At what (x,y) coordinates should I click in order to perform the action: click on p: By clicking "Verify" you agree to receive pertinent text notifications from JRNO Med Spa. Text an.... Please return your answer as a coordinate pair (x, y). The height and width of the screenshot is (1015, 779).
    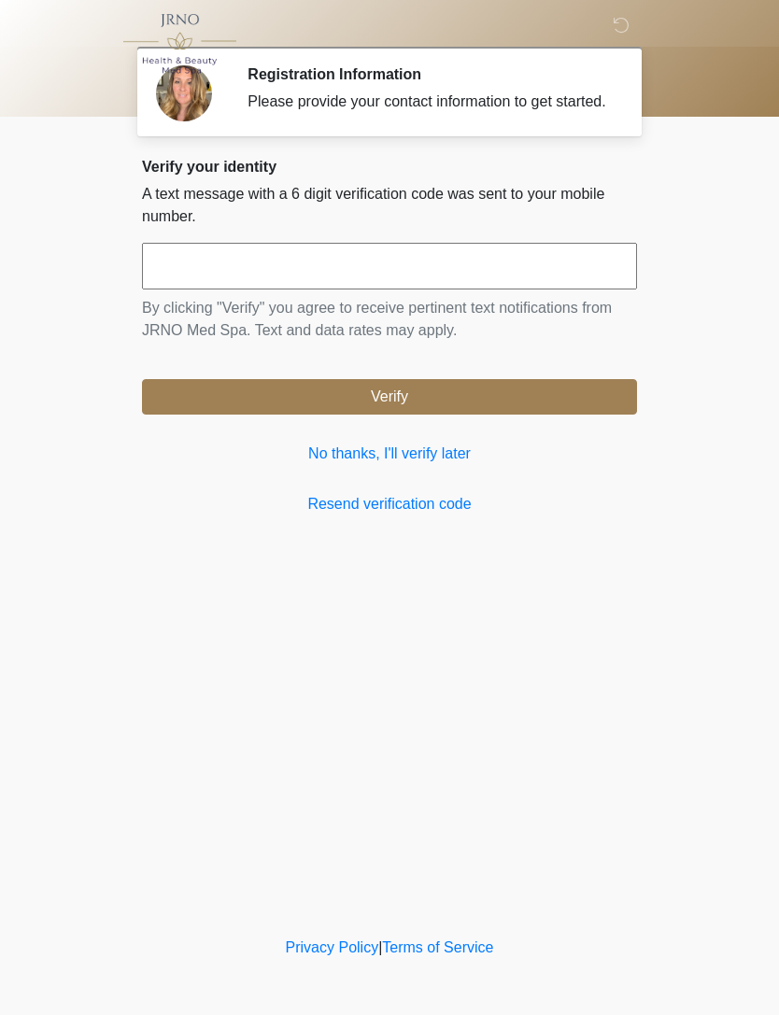
    Looking at the image, I should click on (389, 319).